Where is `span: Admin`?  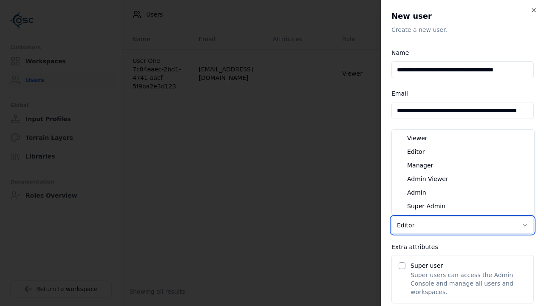
span: Admin is located at coordinates (417, 193).